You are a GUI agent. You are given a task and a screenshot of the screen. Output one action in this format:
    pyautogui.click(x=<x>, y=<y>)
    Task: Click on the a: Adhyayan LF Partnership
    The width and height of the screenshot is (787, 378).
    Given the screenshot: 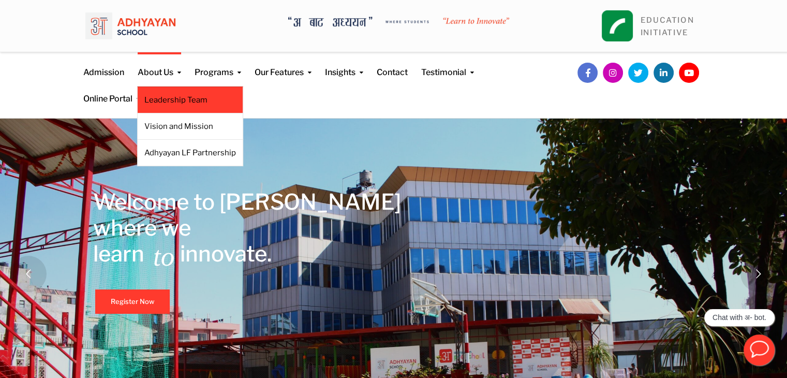 What is the action you would take?
    pyautogui.click(x=190, y=153)
    